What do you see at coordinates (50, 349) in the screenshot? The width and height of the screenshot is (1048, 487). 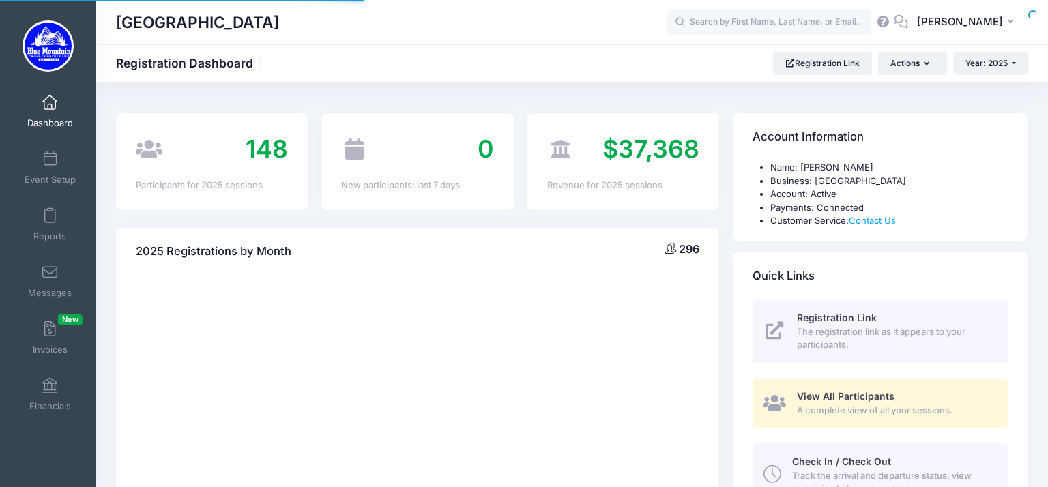 I see `span: Invoices` at bounding box center [50, 349].